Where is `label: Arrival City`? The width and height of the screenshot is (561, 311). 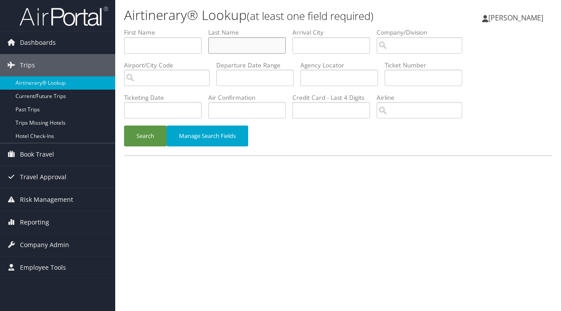
label: Arrival City is located at coordinates (335, 32).